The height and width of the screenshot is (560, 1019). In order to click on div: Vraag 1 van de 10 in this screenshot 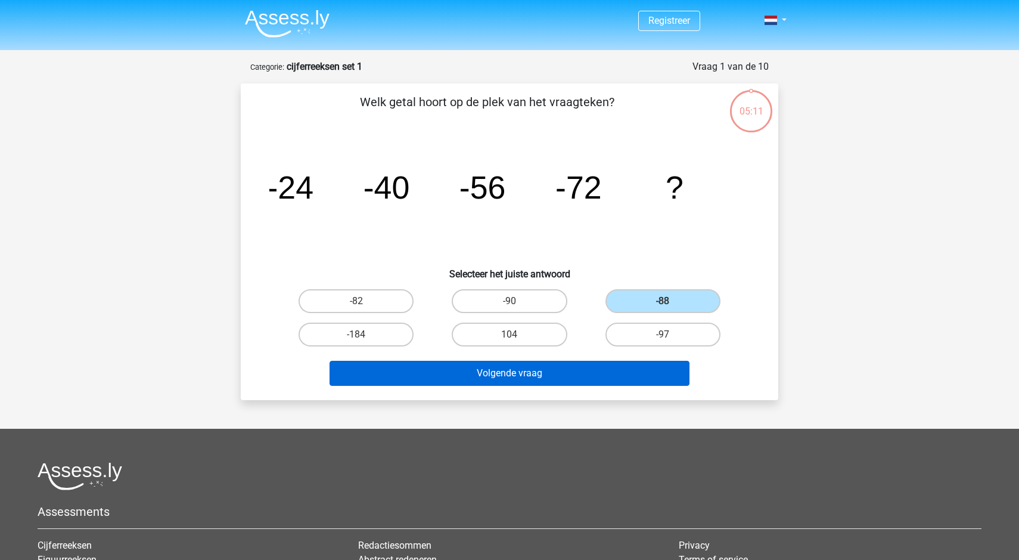, I will do `click(731, 67)`.